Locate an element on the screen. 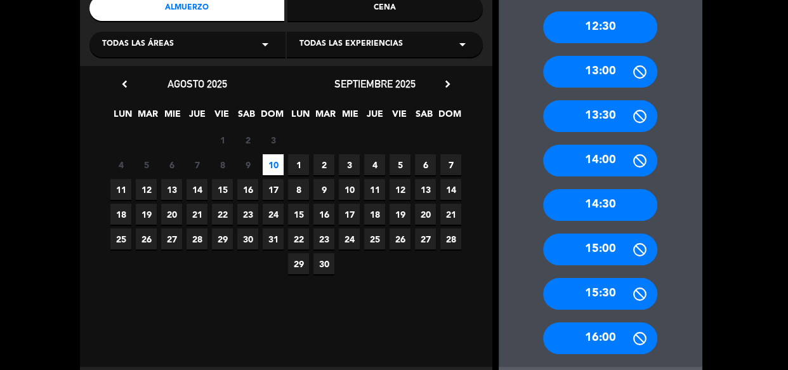 This screenshot has height=370, width=788. div: 14:00 is located at coordinates (600, 160).